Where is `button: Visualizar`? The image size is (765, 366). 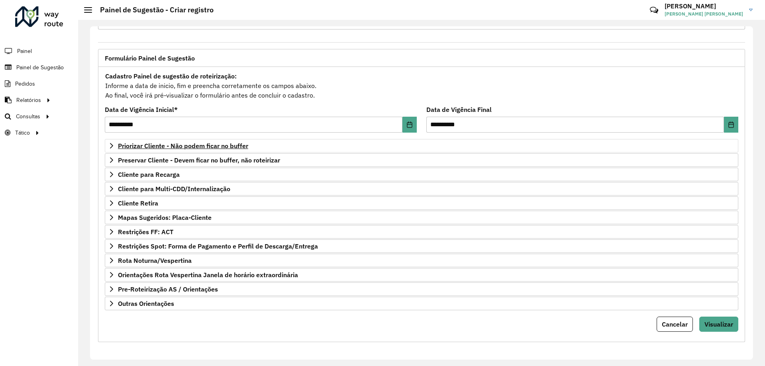 button: Visualizar is located at coordinates (719, 324).